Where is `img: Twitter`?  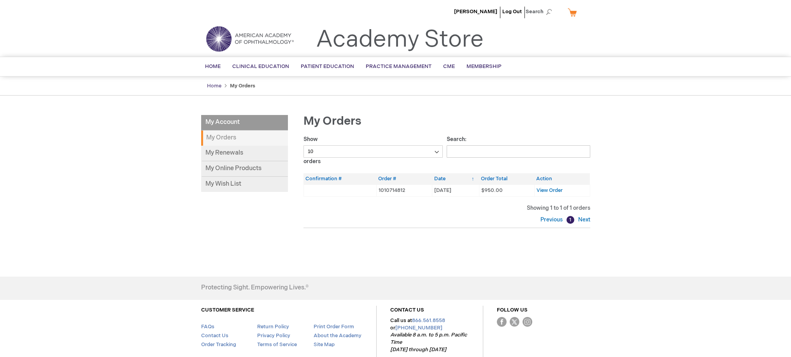
img: Twitter is located at coordinates (514, 322).